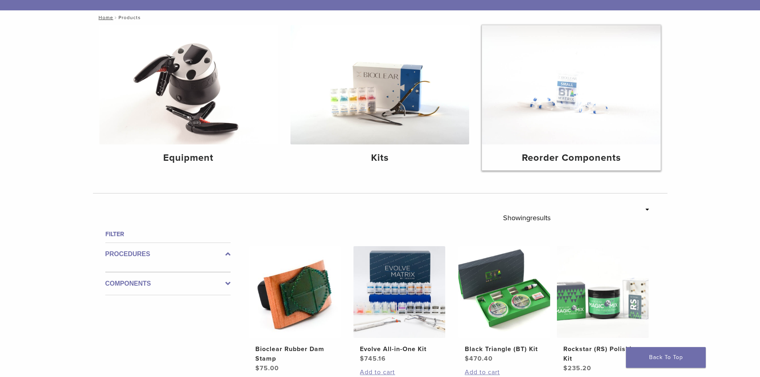  I want to click on h2: Bioclear Rubber Dam Stamp, so click(295, 354).